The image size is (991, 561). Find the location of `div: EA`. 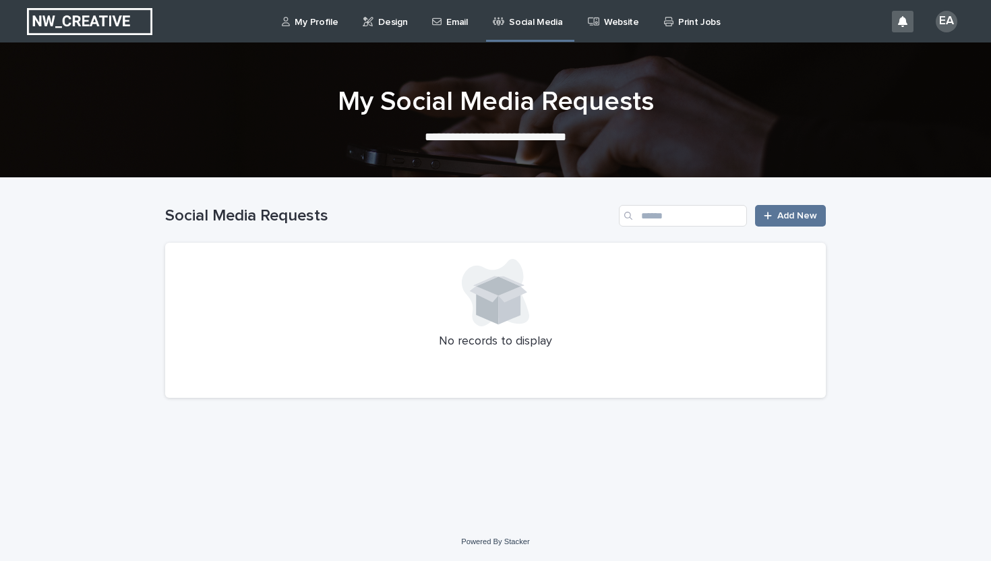

div: EA is located at coordinates (947, 22).